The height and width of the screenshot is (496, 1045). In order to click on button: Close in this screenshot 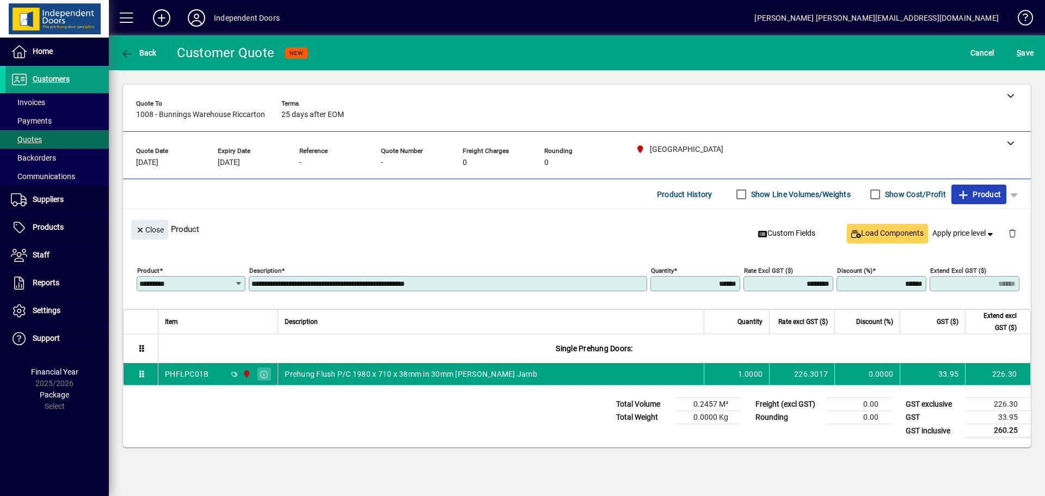, I will do `click(150, 230)`.